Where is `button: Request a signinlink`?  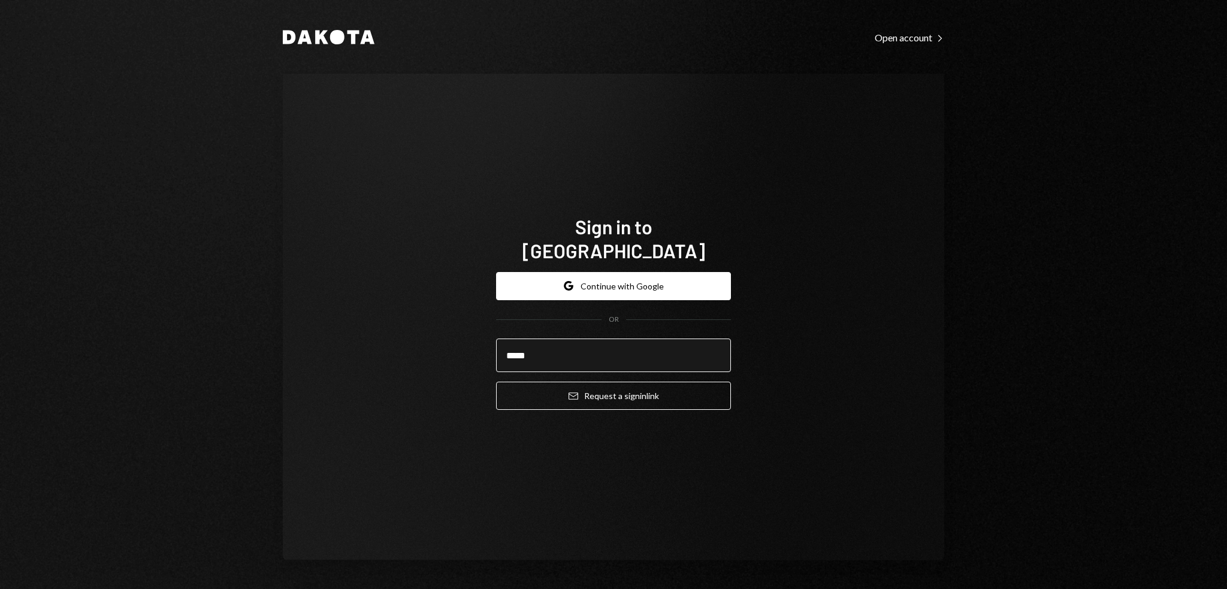
button: Request a signinlink is located at coordinates (613, 395).